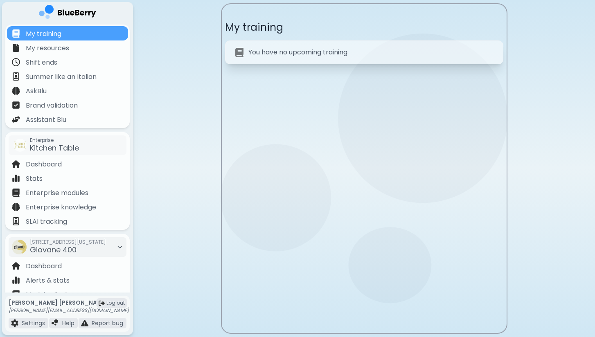  What do you see at coordinates (46, 222) in the screenshot?
I see `p: SLAI tracking` at bounding box center [46, 222].